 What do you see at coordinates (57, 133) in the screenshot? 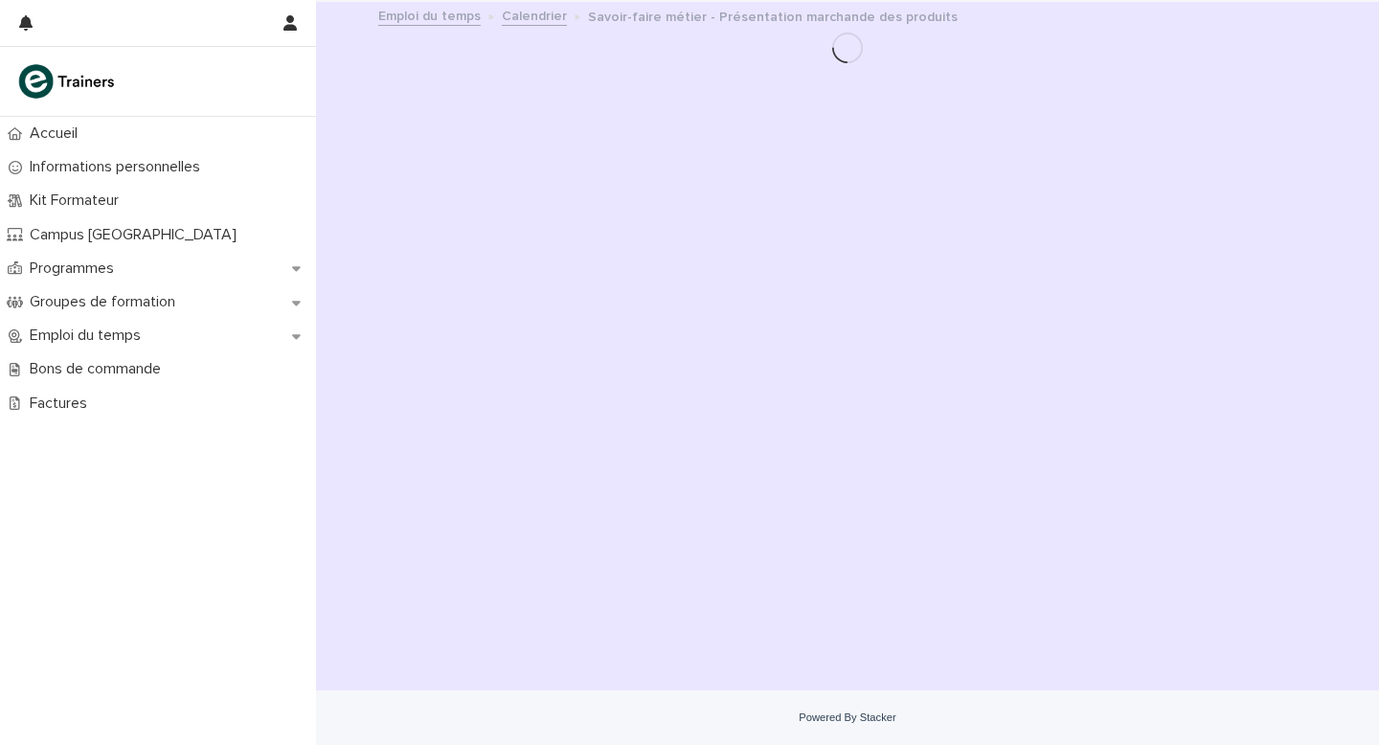
I see `p: Accueil` at bounding box center [57, 133].